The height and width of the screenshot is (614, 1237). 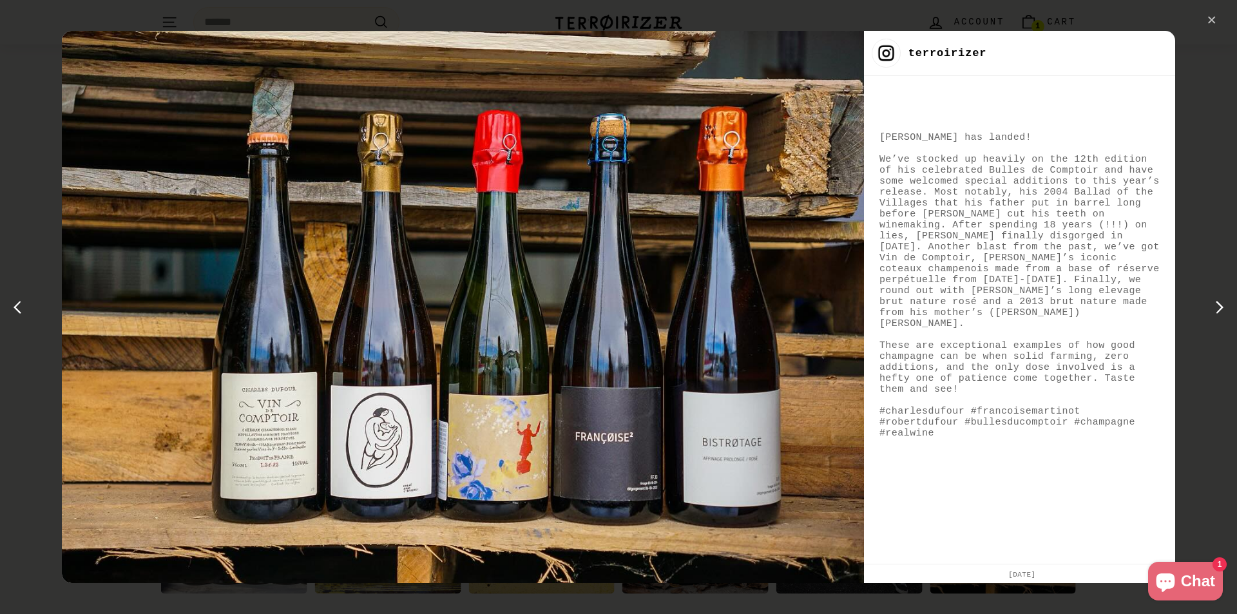 I want to click on div: Instagram post details, so click(x=618, y=307).